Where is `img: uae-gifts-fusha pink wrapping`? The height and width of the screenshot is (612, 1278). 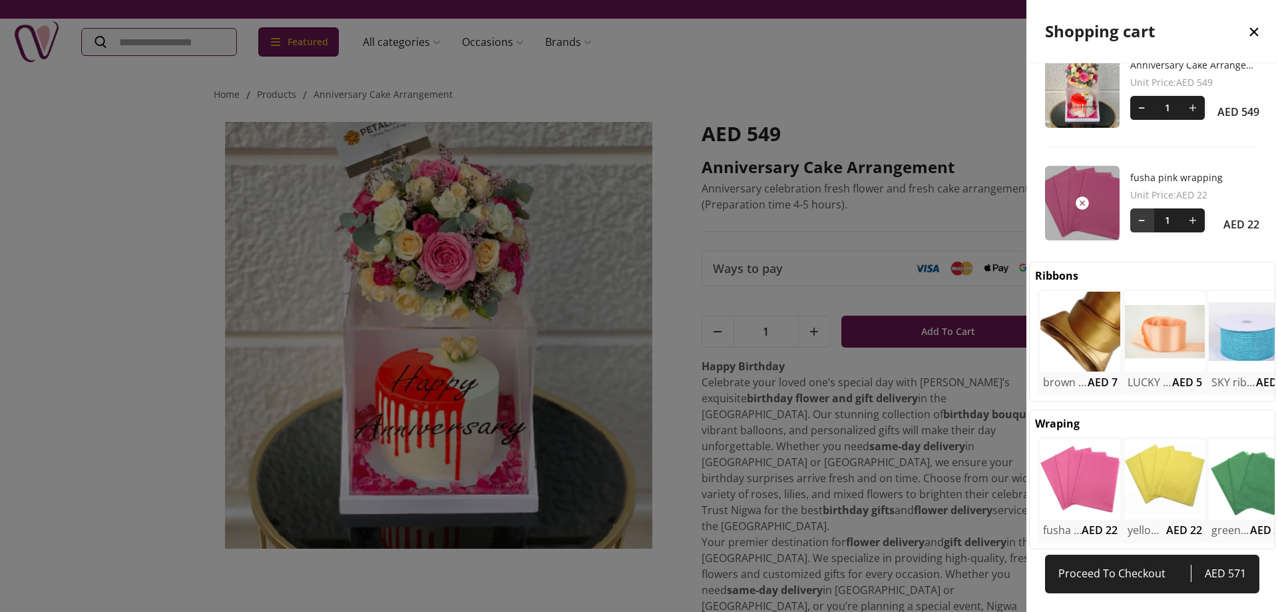
img: uae-gifts-fusha pink wrapping is located at coordinates (1080, 479).